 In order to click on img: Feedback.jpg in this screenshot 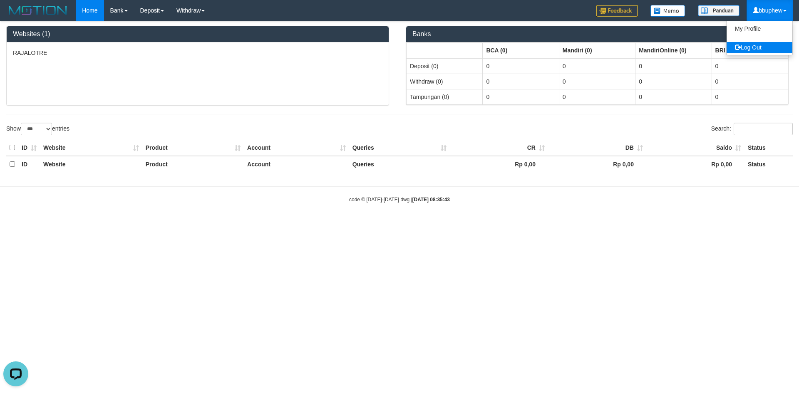, I will do `click(617, 11)`.